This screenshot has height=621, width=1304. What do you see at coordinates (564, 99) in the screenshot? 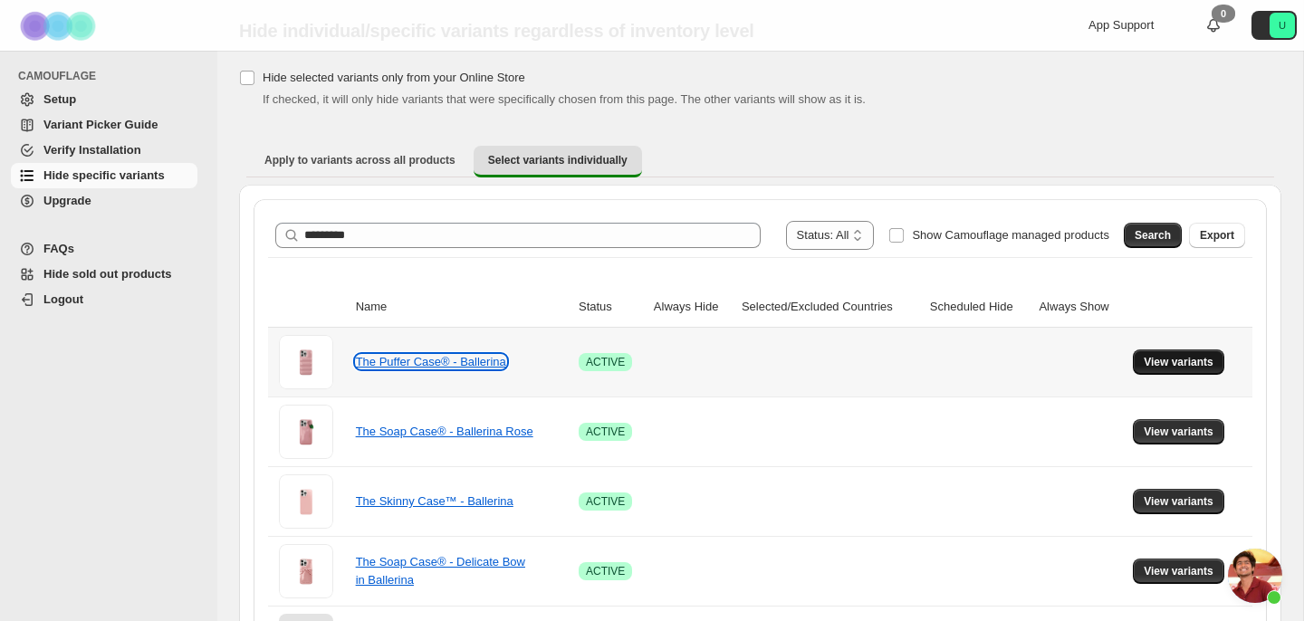
I see `span: If checked, it will only hide variants that were specifically chosen from this page. The other va...` at bounding box center [564, 99].